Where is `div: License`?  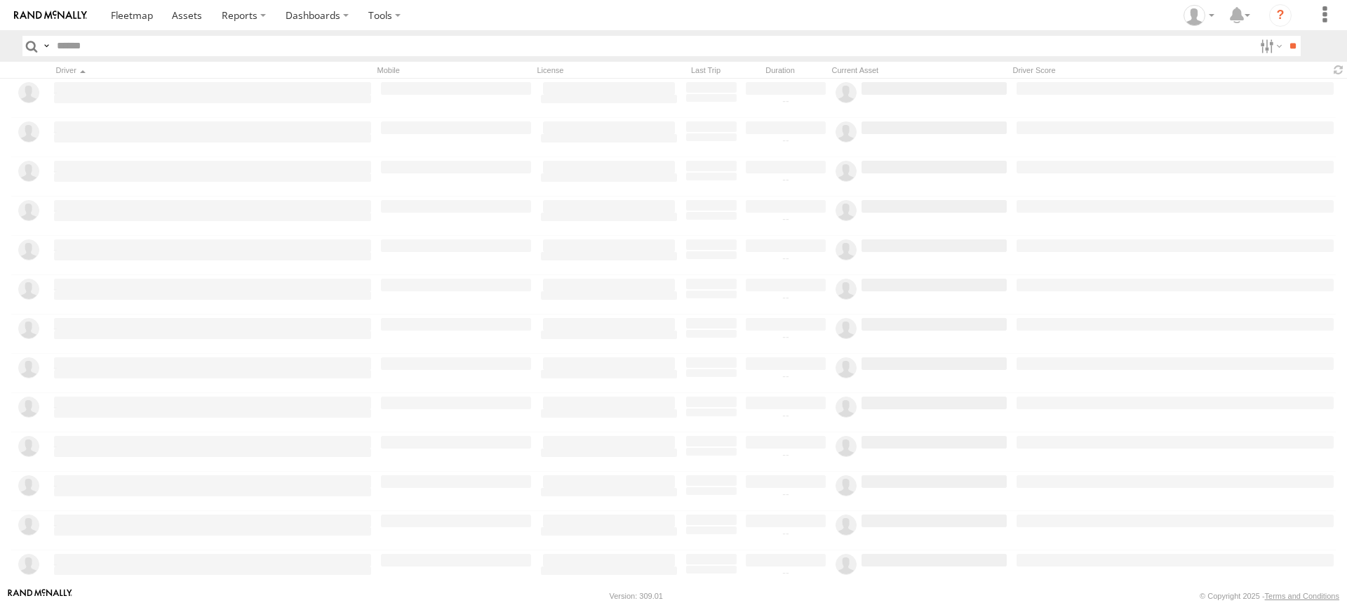
div: License is located at coordinates (603, 70).